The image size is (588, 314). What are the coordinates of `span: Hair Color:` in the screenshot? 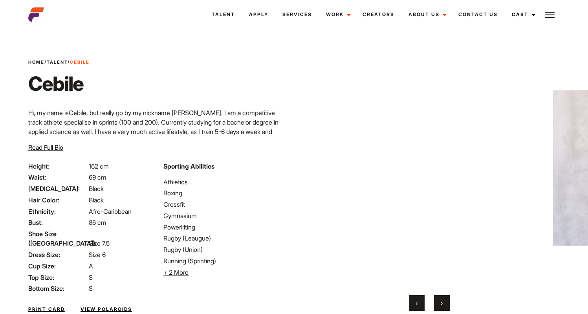 It's located at (58, 200).